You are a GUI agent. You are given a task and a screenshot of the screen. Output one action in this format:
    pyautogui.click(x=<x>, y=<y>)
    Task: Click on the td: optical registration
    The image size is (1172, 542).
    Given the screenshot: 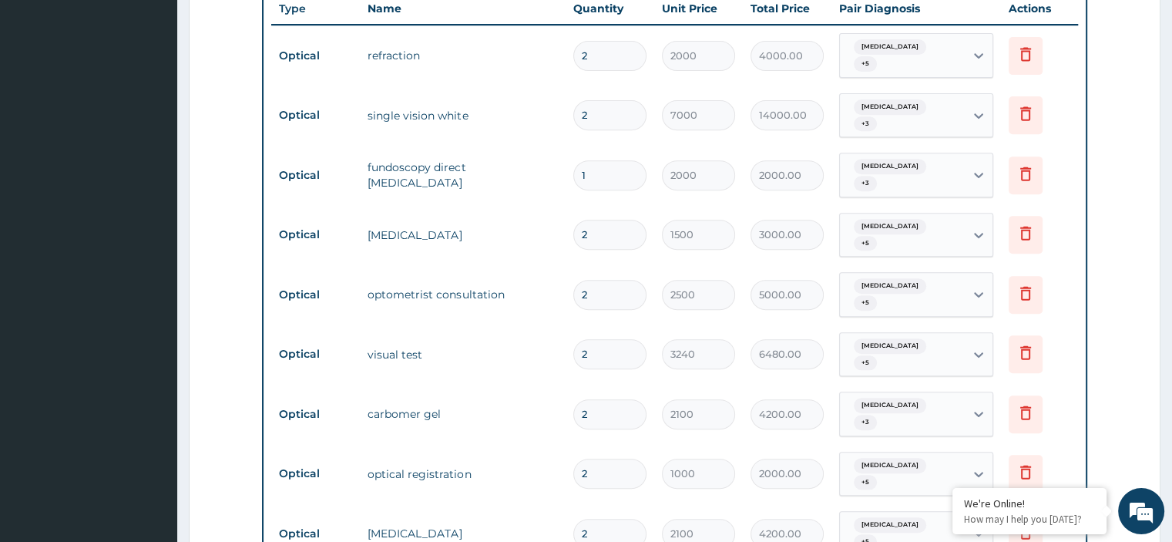 What is the action you would take?
    pyautogui.click(x=462, y=474)
    